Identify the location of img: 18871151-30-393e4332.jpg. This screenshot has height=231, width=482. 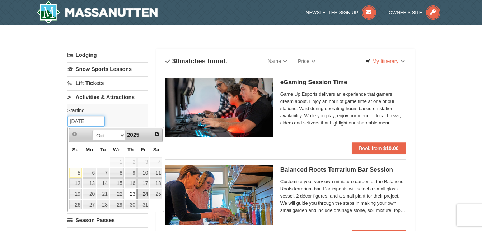
(219, 194).